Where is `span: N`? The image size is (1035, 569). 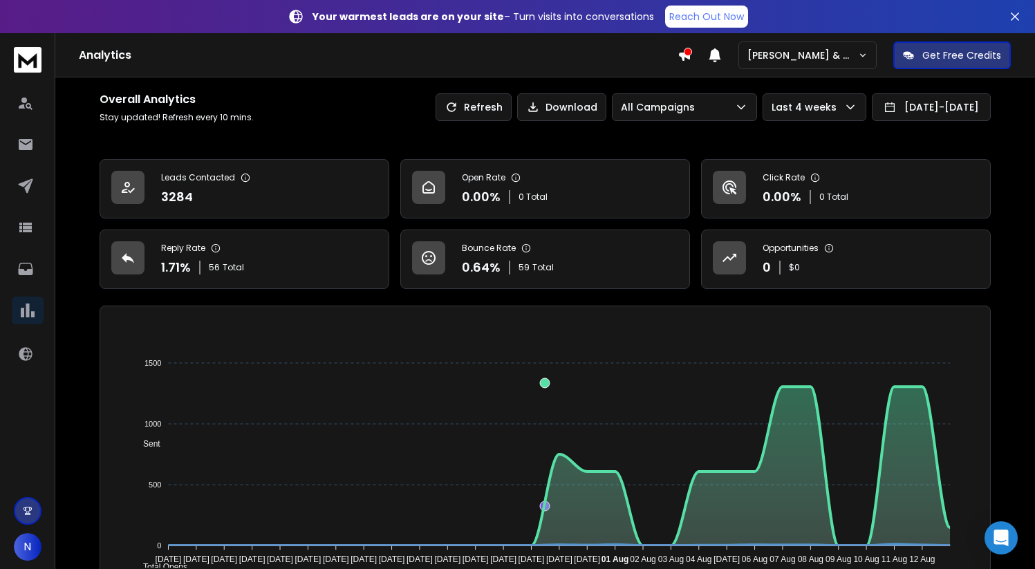 span: N is located at coordinates (28, 547).